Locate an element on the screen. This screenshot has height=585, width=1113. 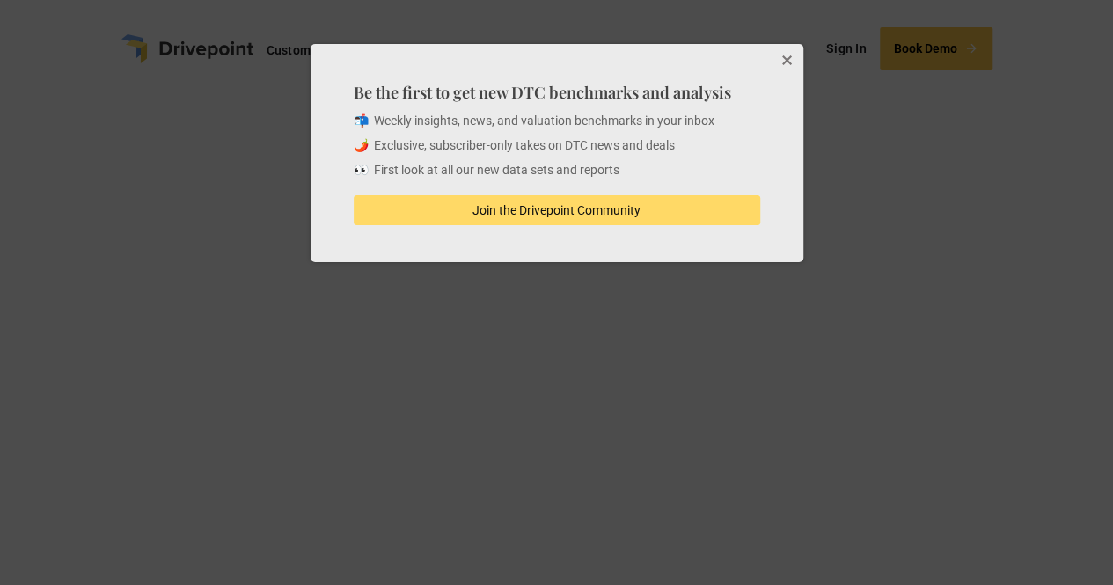
button: Close is located at coordinates (786, 62).